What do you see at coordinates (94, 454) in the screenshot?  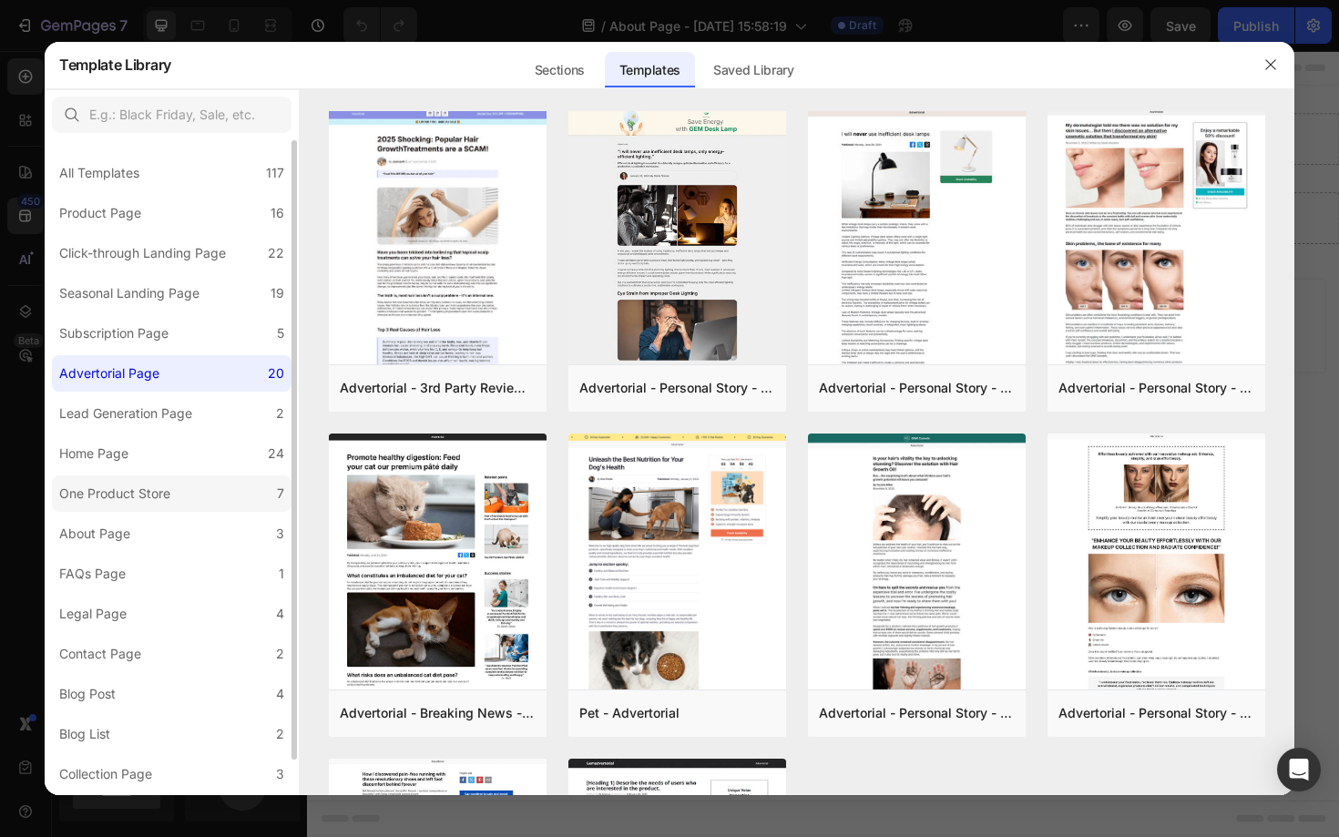 I see `div: Home Page` at bounding box center [94, 454].